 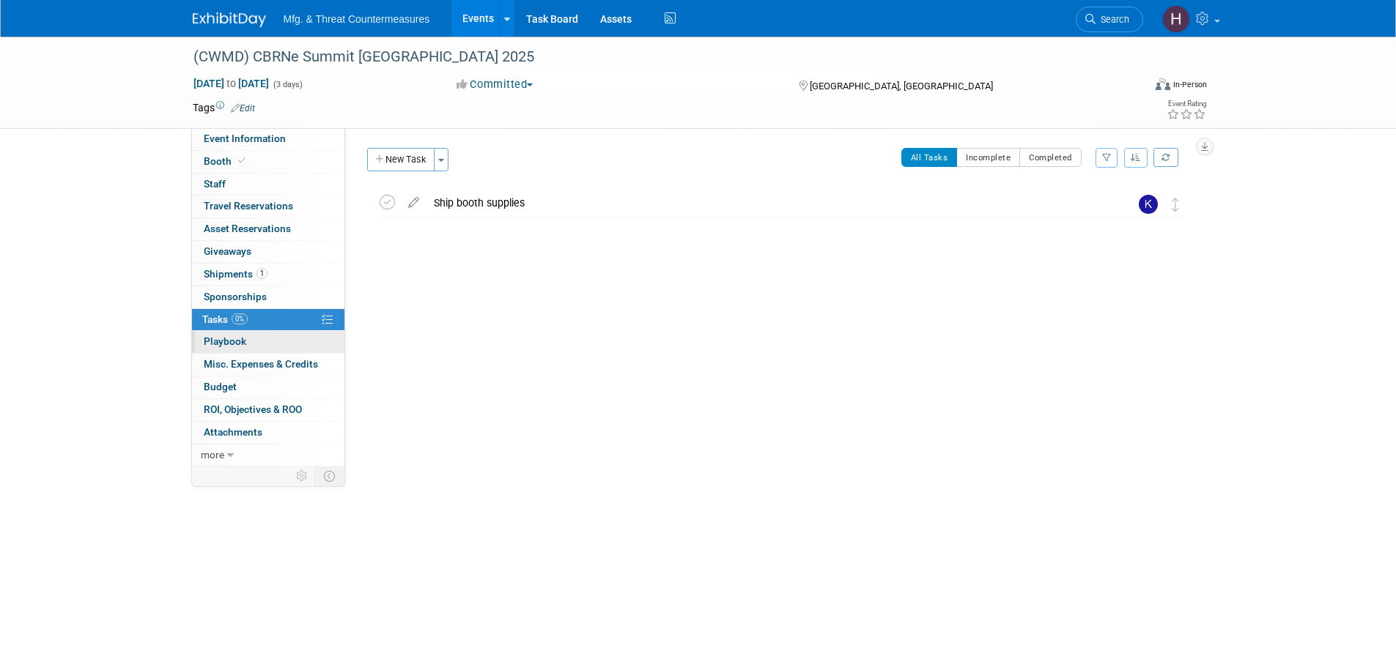 I want to click on button: Incomplete, so click(x=988, y=158).